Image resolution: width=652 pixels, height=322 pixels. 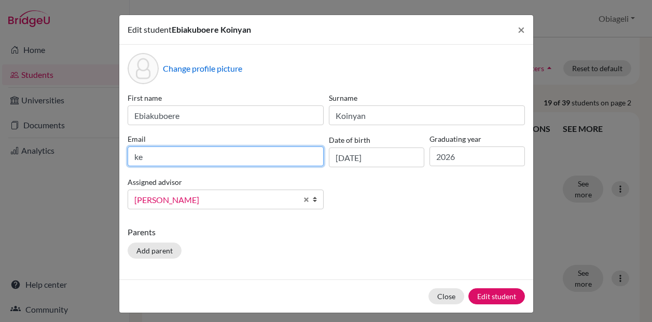 I want to click on label: Date of birth, so click(x=350, y=140).